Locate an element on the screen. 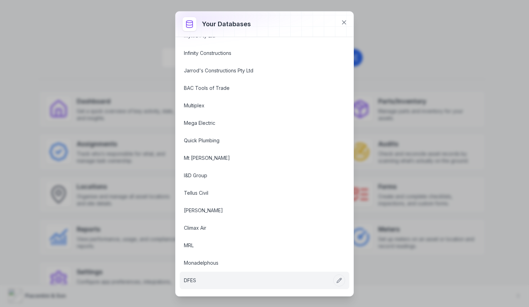  a: Infinity Constructions is located at coordinates (256, 53).